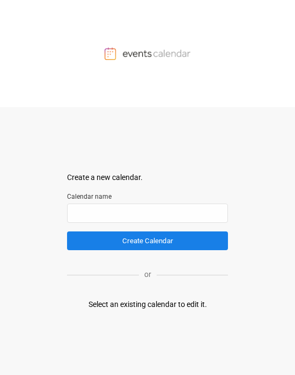  I want to click on label: Calendar name, so click(147, 197).